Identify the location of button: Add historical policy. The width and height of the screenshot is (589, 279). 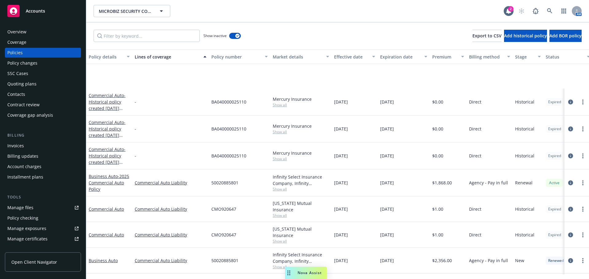
(525, 36).